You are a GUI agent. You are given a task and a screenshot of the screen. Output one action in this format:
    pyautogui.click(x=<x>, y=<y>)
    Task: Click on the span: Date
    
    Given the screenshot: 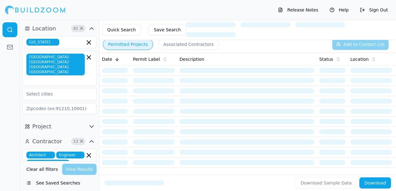 What is the action you would take?
    pyautogui.click(x=107, y=59)
    